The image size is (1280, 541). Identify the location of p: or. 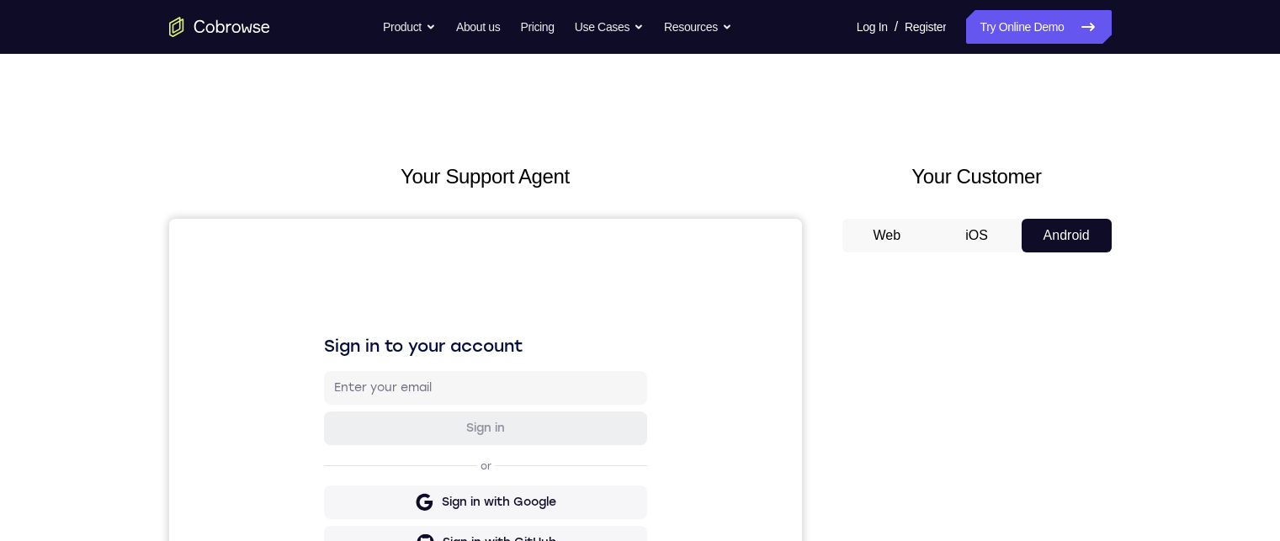
(316, 247).